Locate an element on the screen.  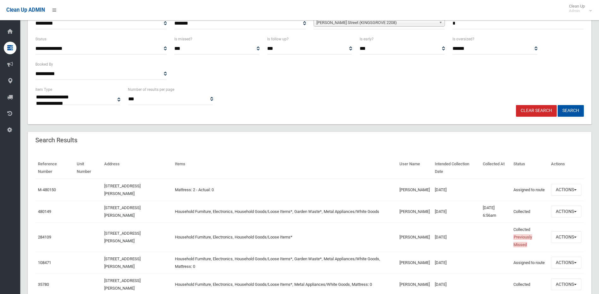
label: Booked By is located at coordinates (44, 64).